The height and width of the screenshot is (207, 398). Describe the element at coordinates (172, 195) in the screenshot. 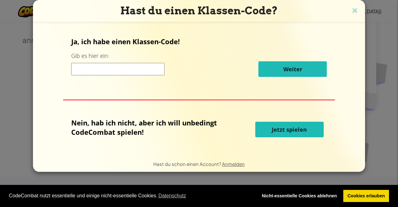

I see `a: learn more about cookies` at that location.